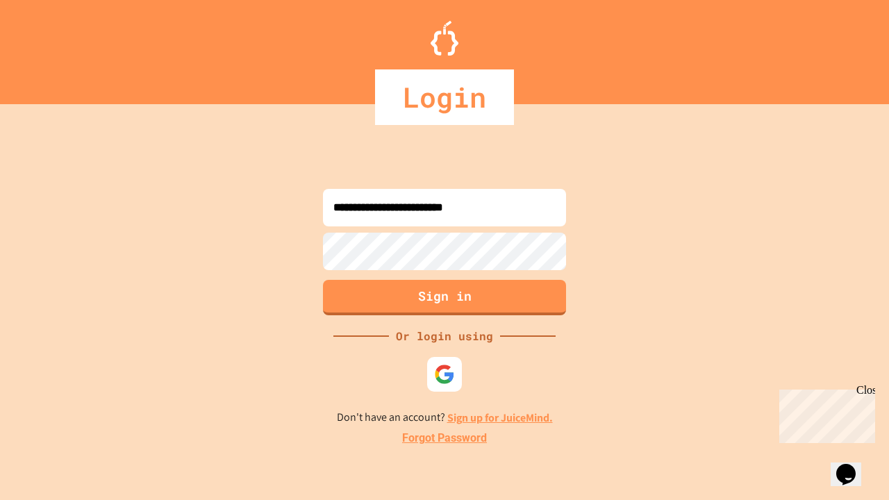 The width and height of the screenshot is (889, 500). I want to click on p: Don't have an account?, so click(445, 417).